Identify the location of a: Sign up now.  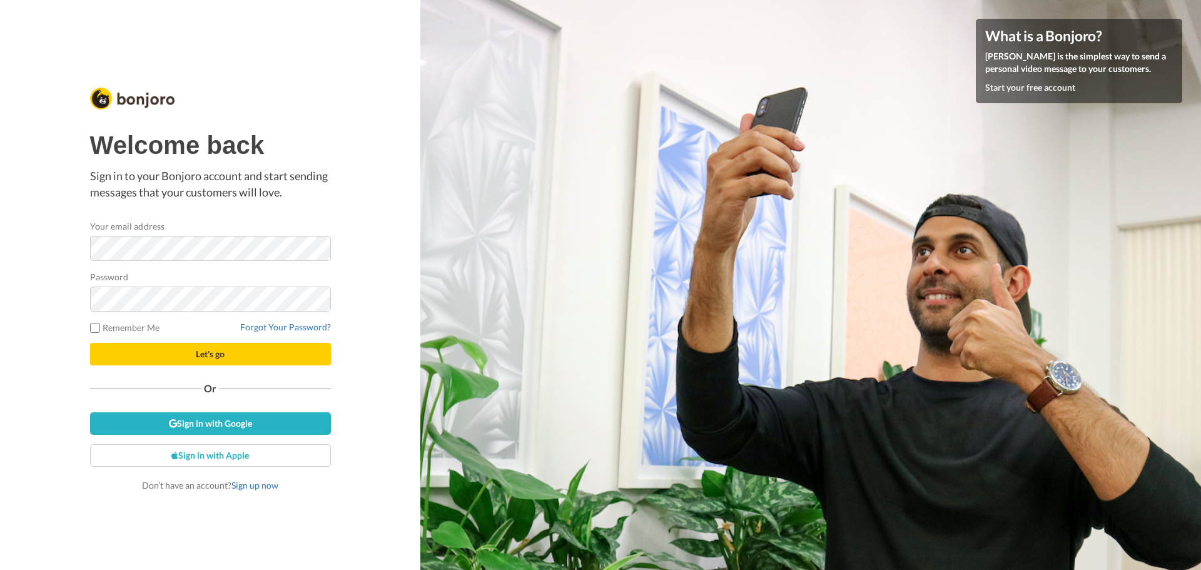
(255, 485).